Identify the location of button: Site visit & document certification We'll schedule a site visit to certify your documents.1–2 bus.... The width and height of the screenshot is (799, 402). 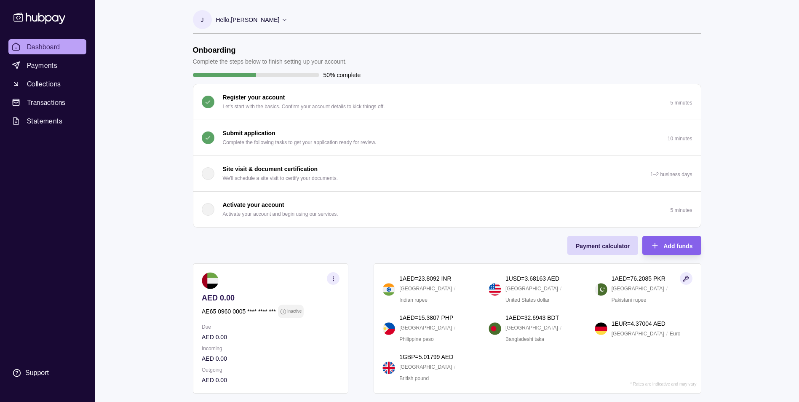
(447, 173).